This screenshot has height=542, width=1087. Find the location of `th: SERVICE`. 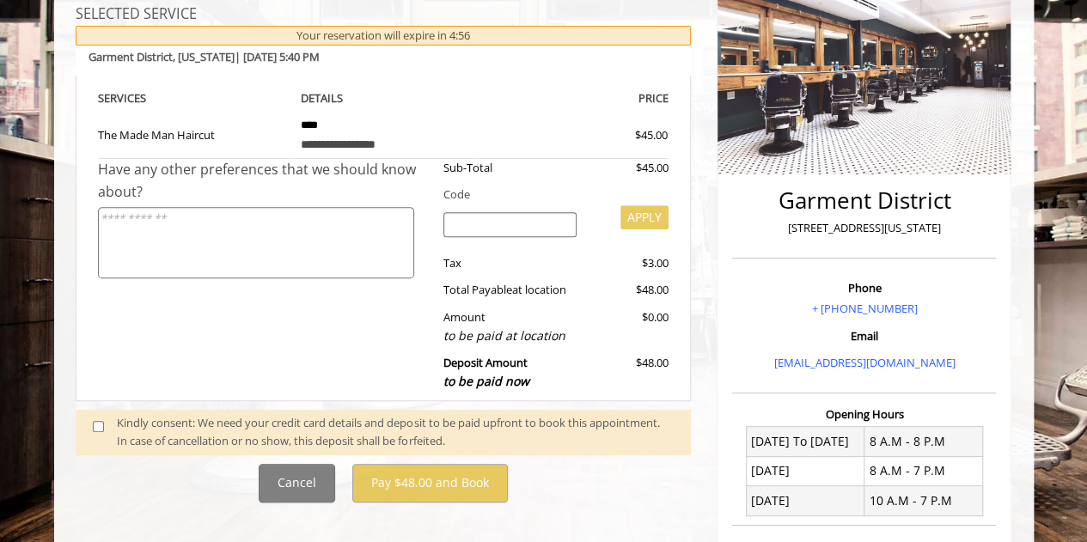

th: SERVICE is located at coordinates (193, 98).